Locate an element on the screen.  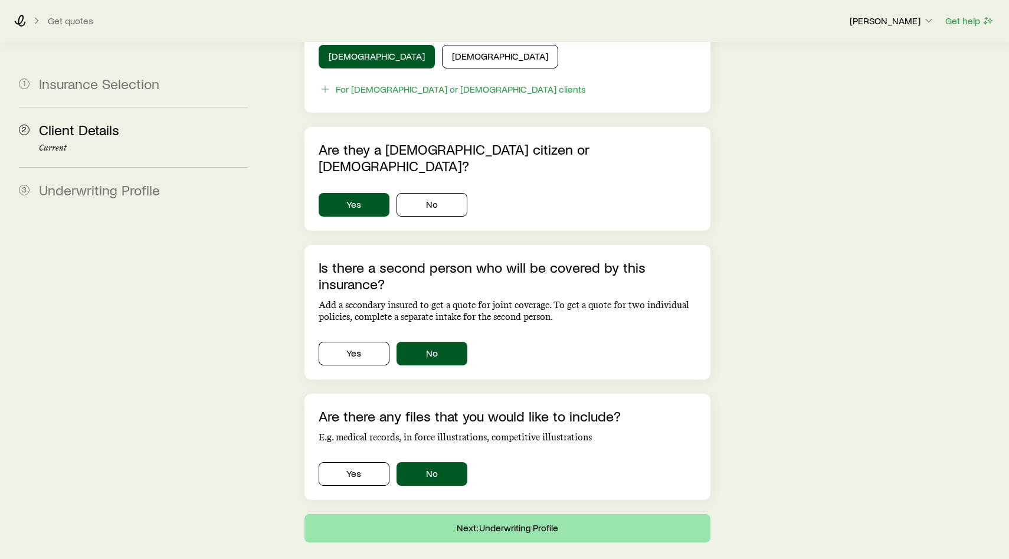
span: Client Details is located at coordinates (79, 129).